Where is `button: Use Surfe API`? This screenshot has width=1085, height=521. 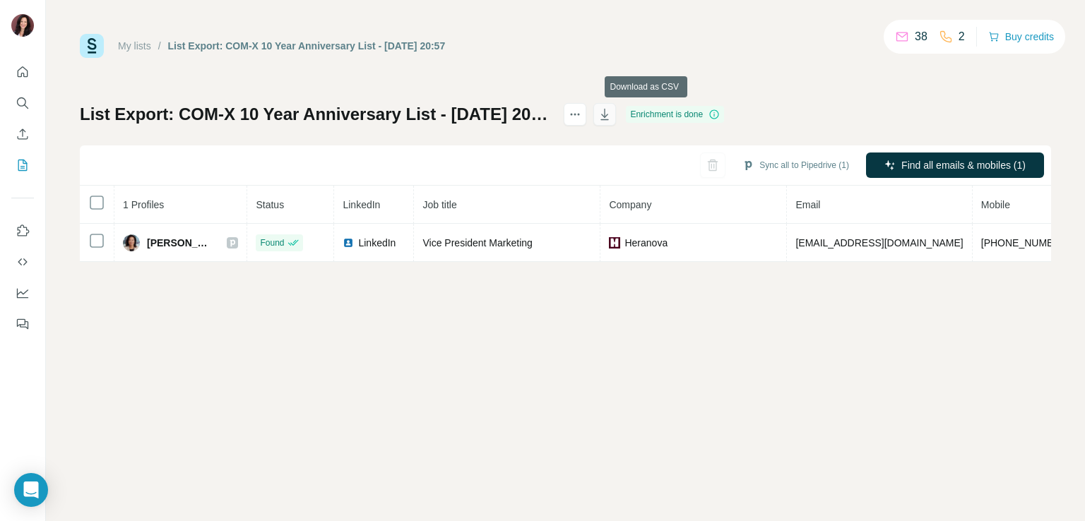
button: Use Surfe API is located at coordinates (23, 262).